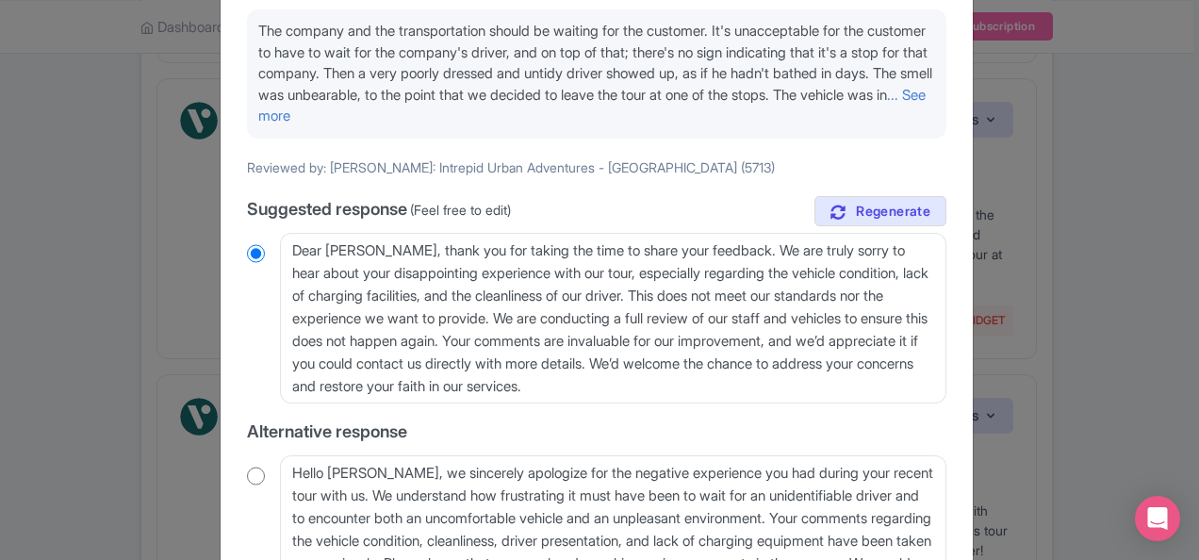  I want to click on span: Regenerate, so click(893, 211).